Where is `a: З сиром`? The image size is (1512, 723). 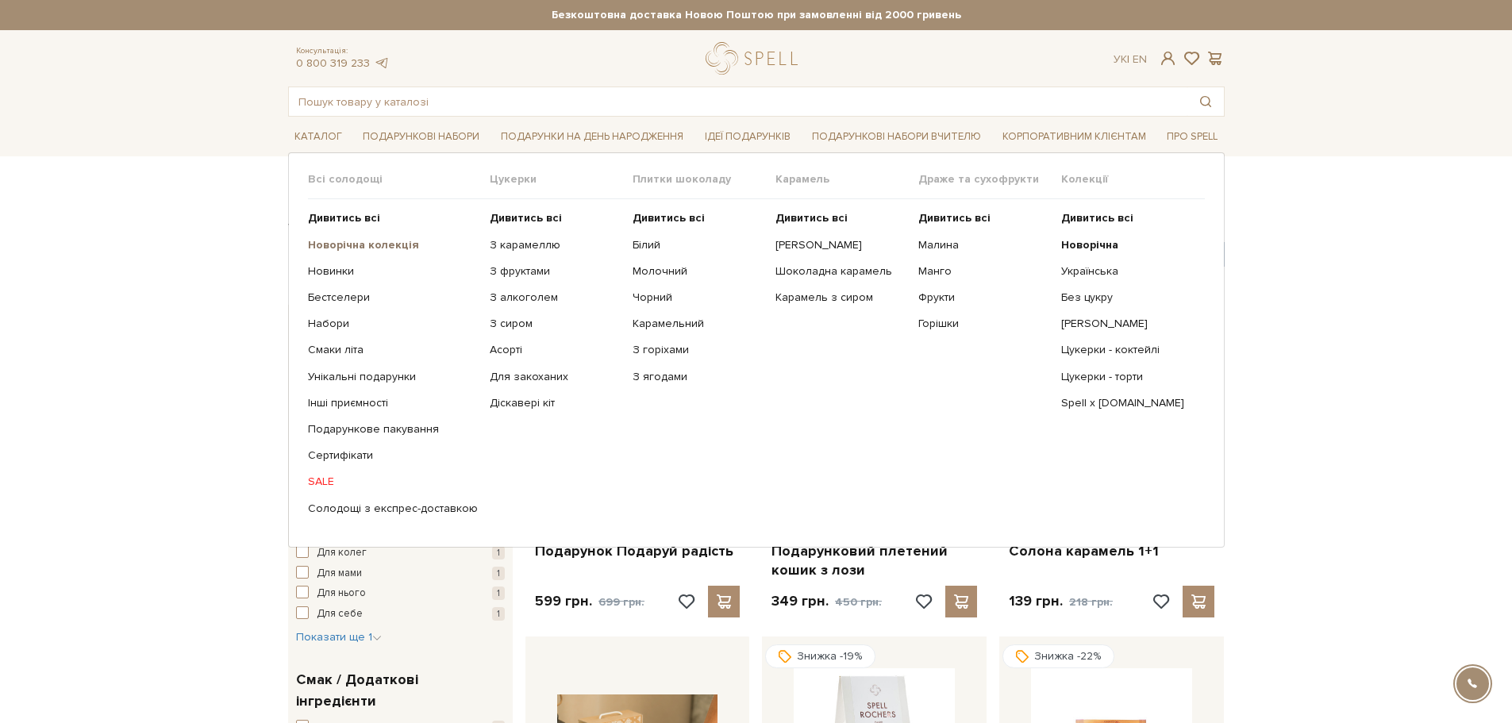
a: З сиром is located at coordinates (555, 324).